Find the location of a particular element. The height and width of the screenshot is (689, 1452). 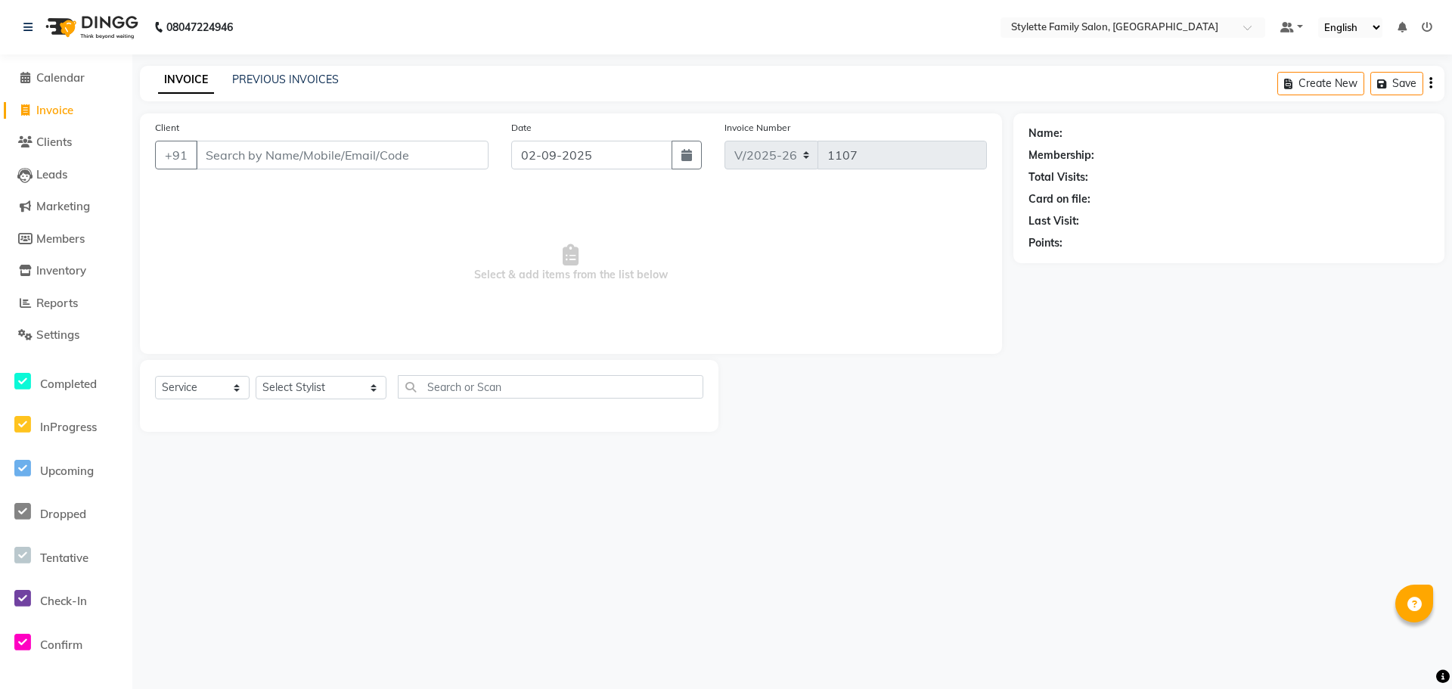

span: InProgress is located at coordinates (68, 426).